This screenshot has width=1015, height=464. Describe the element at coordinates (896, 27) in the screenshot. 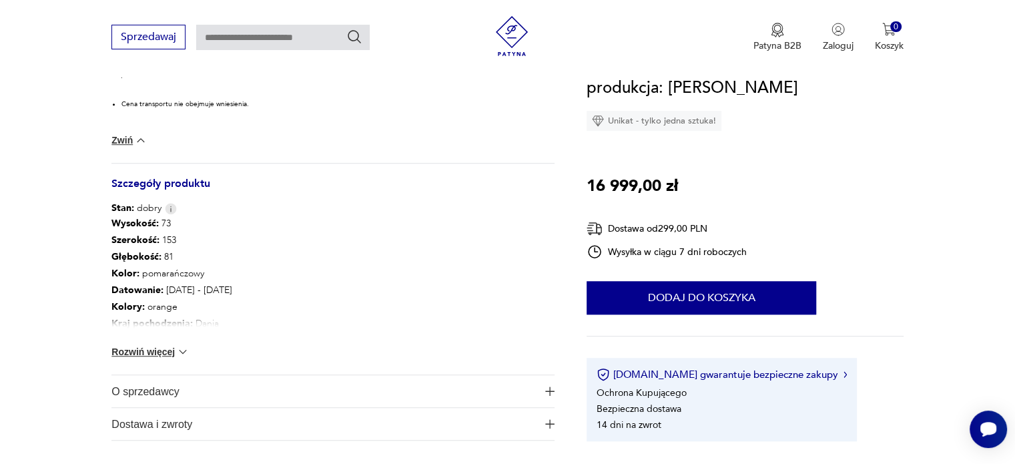

I see `div: 0` at that location.